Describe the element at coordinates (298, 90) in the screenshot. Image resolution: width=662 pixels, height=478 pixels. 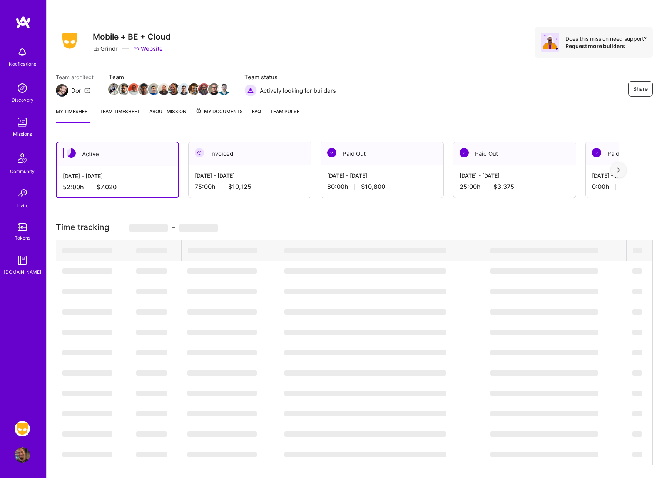
I see `span: Actively looking for builders` at that location.